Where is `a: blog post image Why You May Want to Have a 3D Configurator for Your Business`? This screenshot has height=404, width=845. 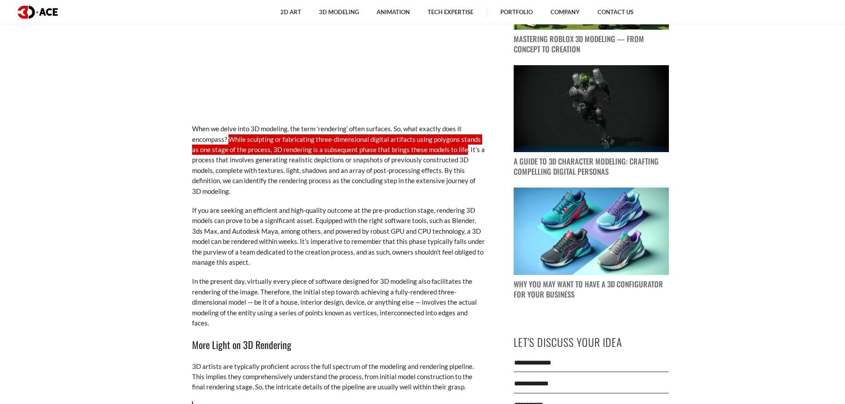
a: blog post image Why You May Want to Have a 3D Configurator for Your Business is located at coordinates (592, 244).